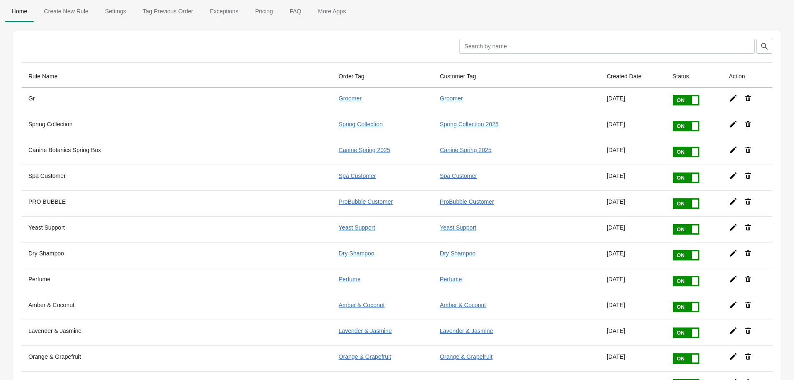 The image size is (794, 380). What do you see at coordinates (469, 124) in the screenshot?
I see `a: Spring Collection 2025` at bounding box center [469, 124].